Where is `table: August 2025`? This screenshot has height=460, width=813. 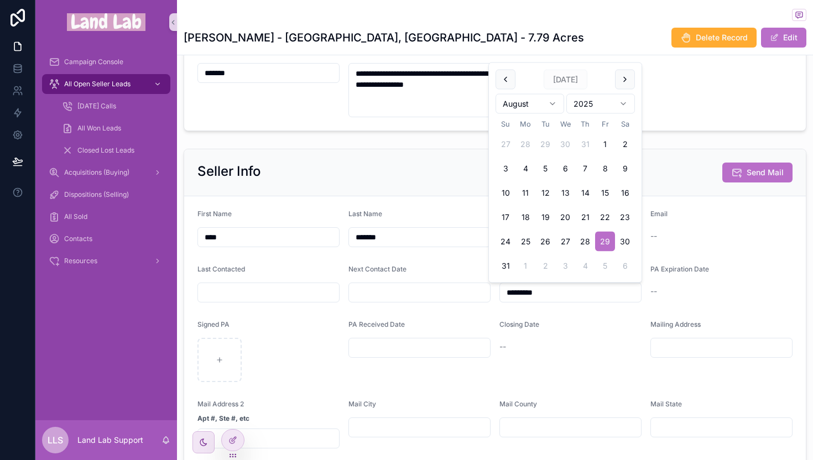
table: August 2025 is located at coordinates (565, 197).